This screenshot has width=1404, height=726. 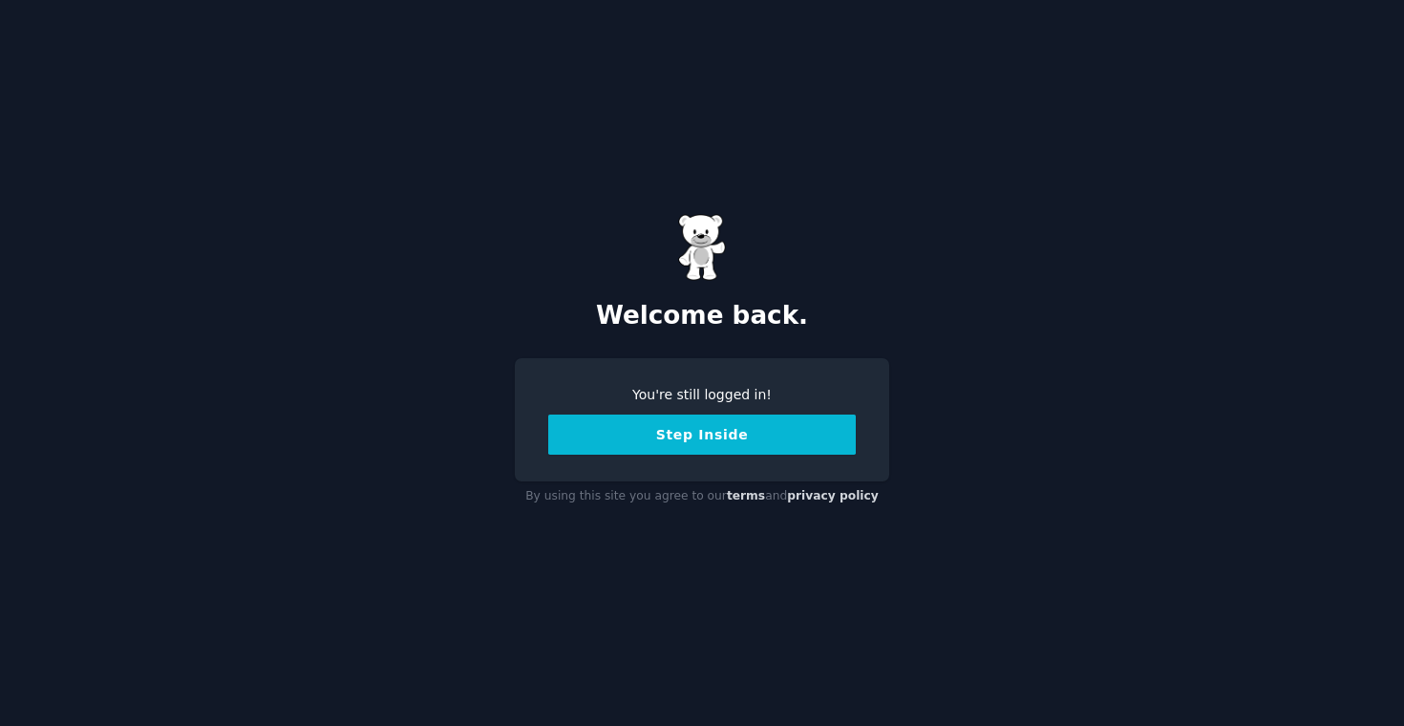 I want to click on div: You're still logged in!, so click(x=702, y=395).